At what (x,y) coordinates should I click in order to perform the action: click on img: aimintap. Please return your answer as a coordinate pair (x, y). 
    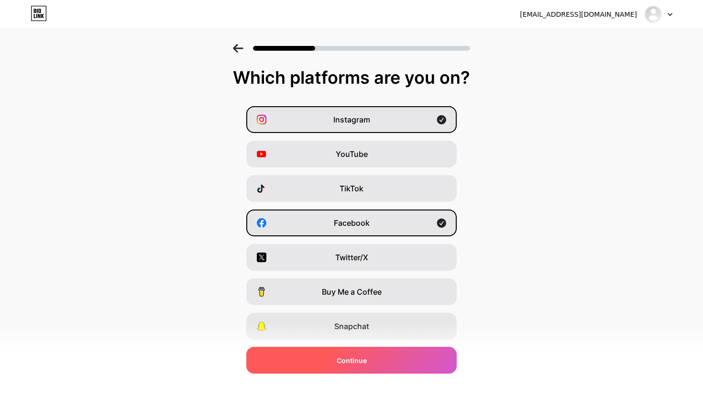
    Looking at the image, I should click on (653, 14).